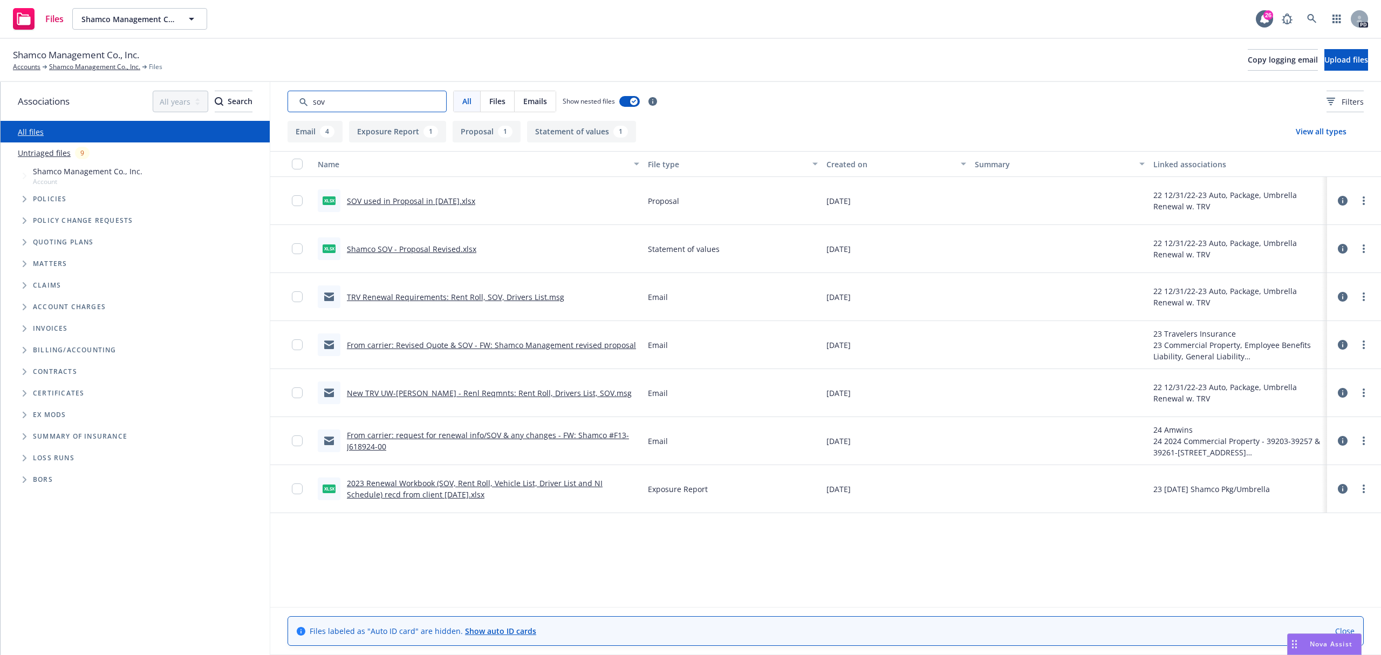 This screenshot has height=655, width=1381. I want to click on div: Drag to move, so click(1294, 644).